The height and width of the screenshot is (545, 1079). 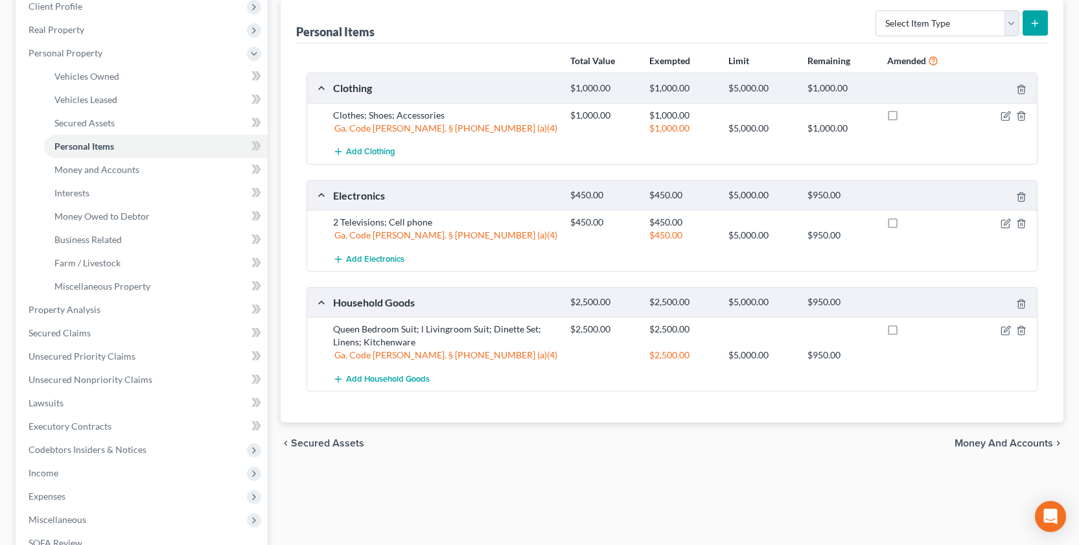 I want to click on div: Electronics, so click(x=445, y=195).